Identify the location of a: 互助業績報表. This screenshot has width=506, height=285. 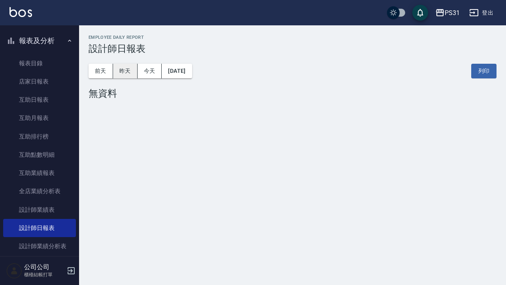
(40, 173).